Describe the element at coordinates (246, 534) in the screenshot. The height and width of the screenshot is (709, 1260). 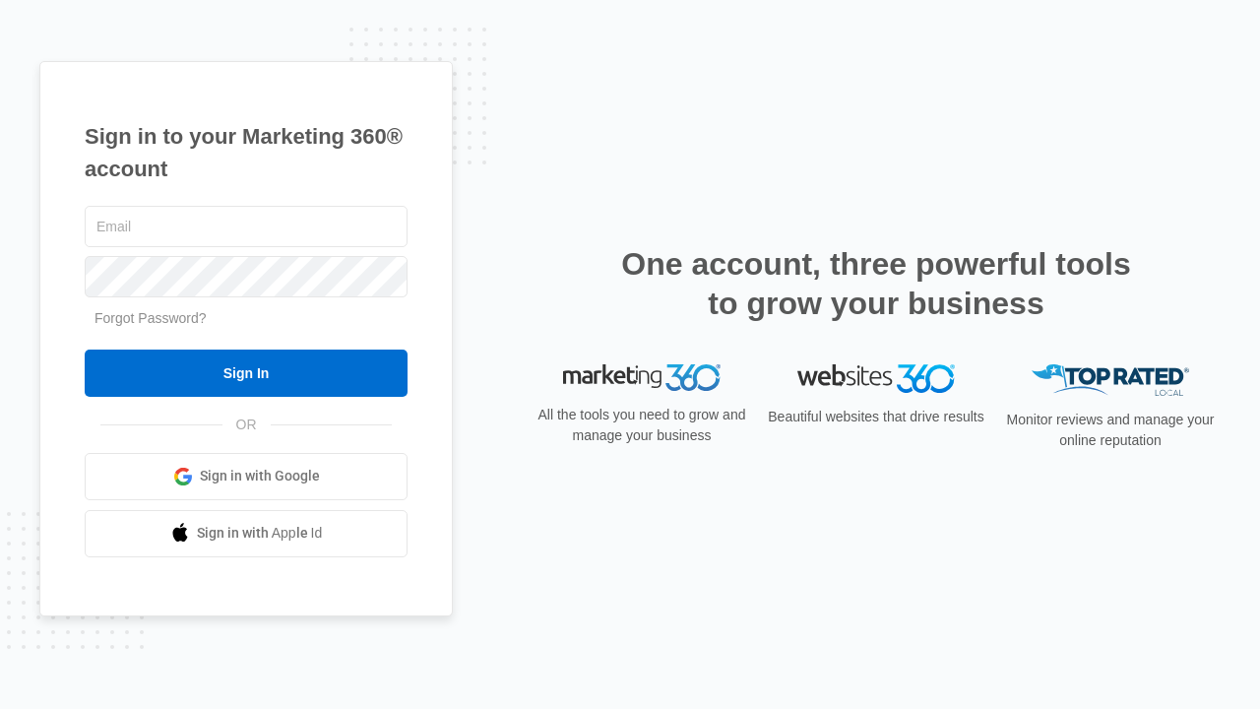
I see `a: Sign in with Apple Id` at that location.